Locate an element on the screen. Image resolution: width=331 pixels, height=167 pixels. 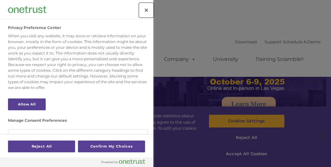
button: Reject All is located at coordinates (42, 147).